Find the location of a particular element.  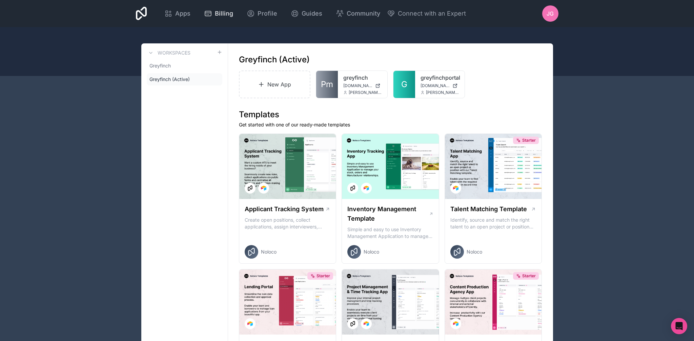

button: Connect with an Expert is located at coordinates (426, 14).